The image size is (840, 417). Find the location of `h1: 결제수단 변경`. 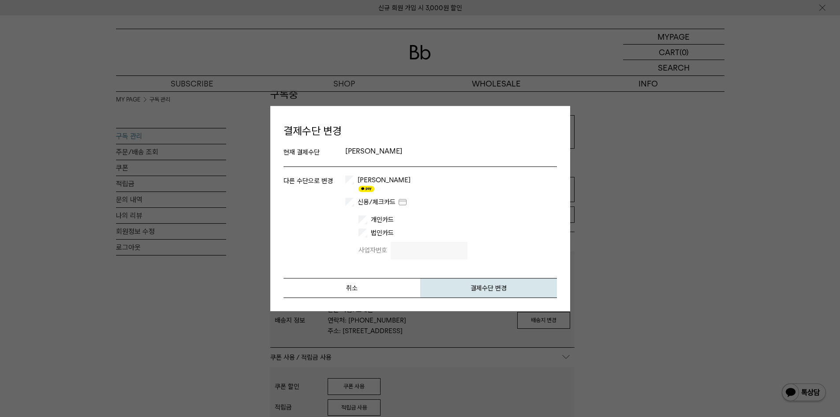

h1: 결제수단 변경 is located at coordinates (420, 131).